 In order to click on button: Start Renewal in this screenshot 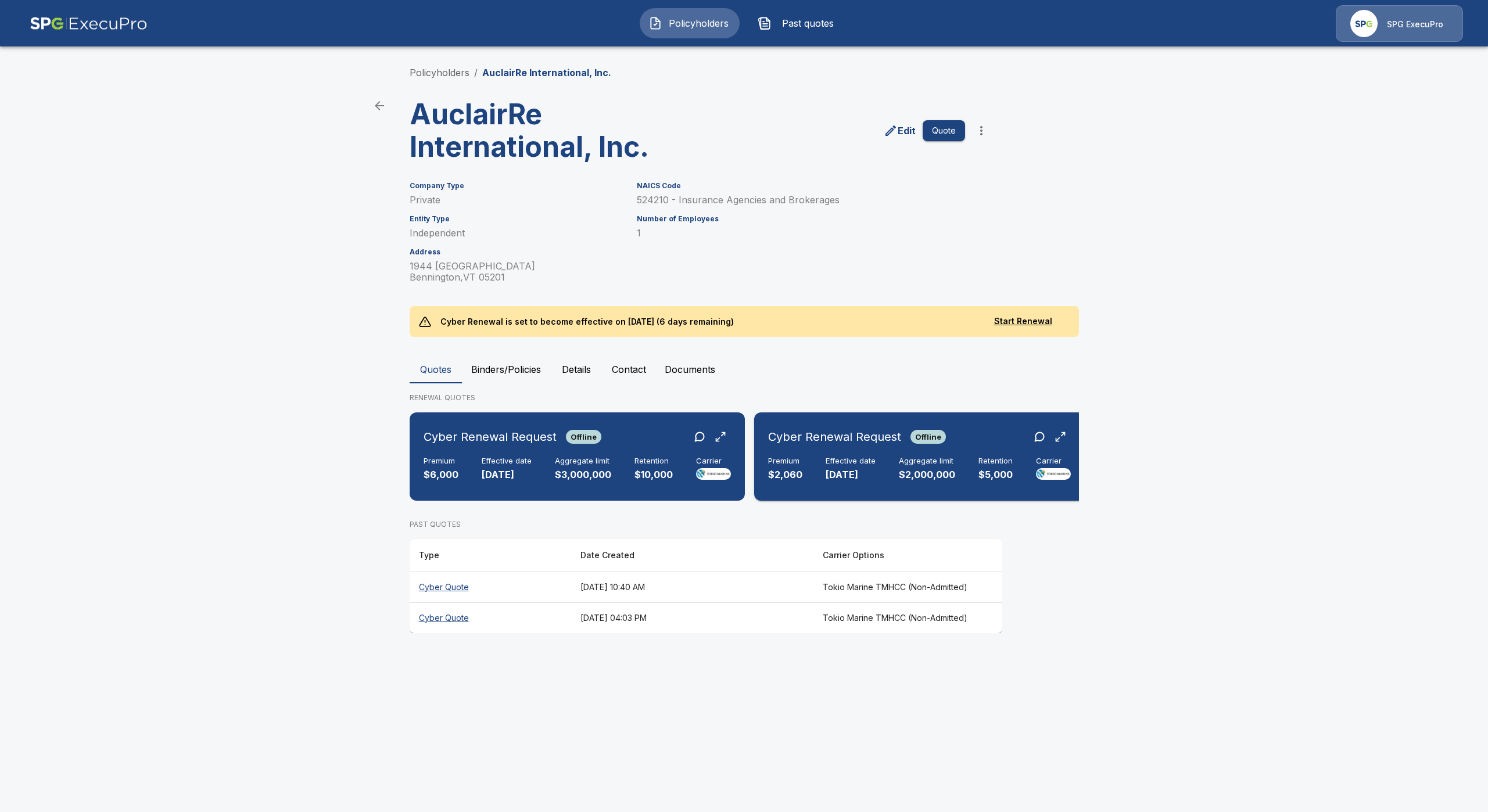, I will do `click(1023, 321)`.